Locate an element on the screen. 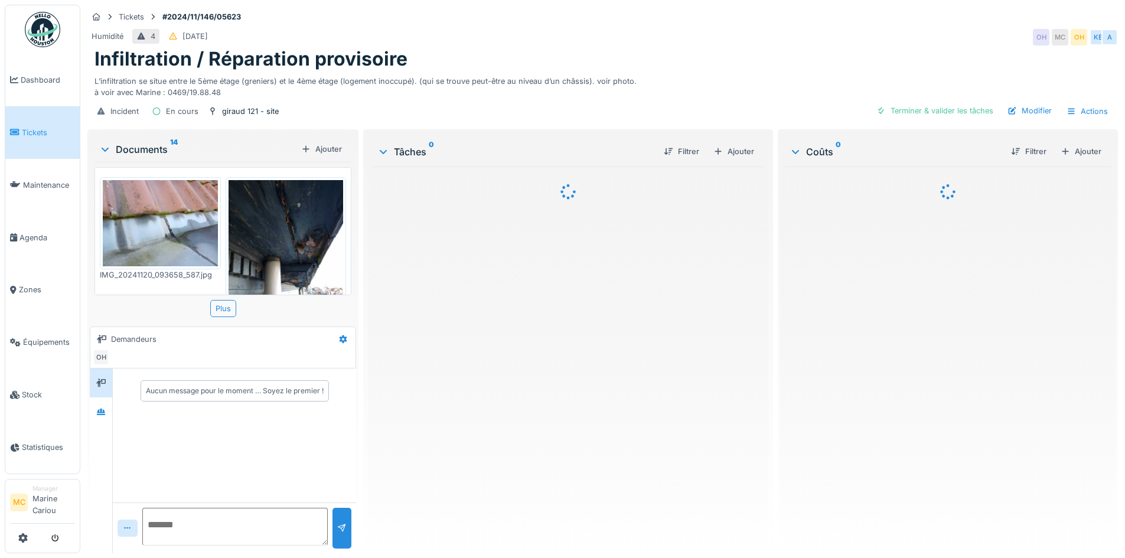 The height and width of the screenshot is (558, 1125). div: giraud 121 - site is located at coordinates (250, 111).